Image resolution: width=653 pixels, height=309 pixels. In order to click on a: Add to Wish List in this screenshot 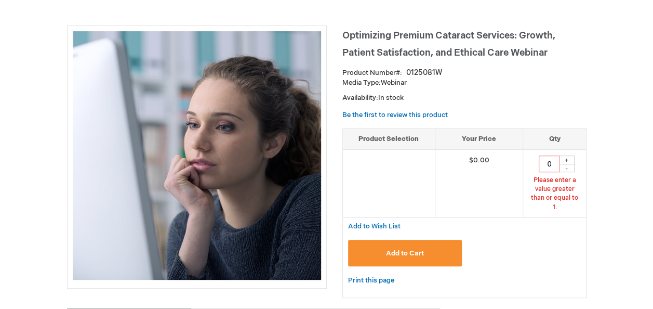, I will do `click(374, 226)`.